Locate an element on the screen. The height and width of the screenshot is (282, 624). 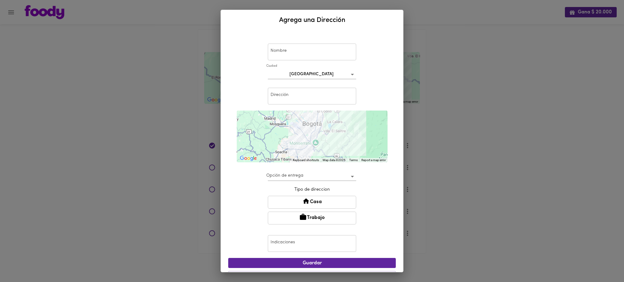
input: Dejar en recepción del 7mo piso is located at coordinates (312, 243).